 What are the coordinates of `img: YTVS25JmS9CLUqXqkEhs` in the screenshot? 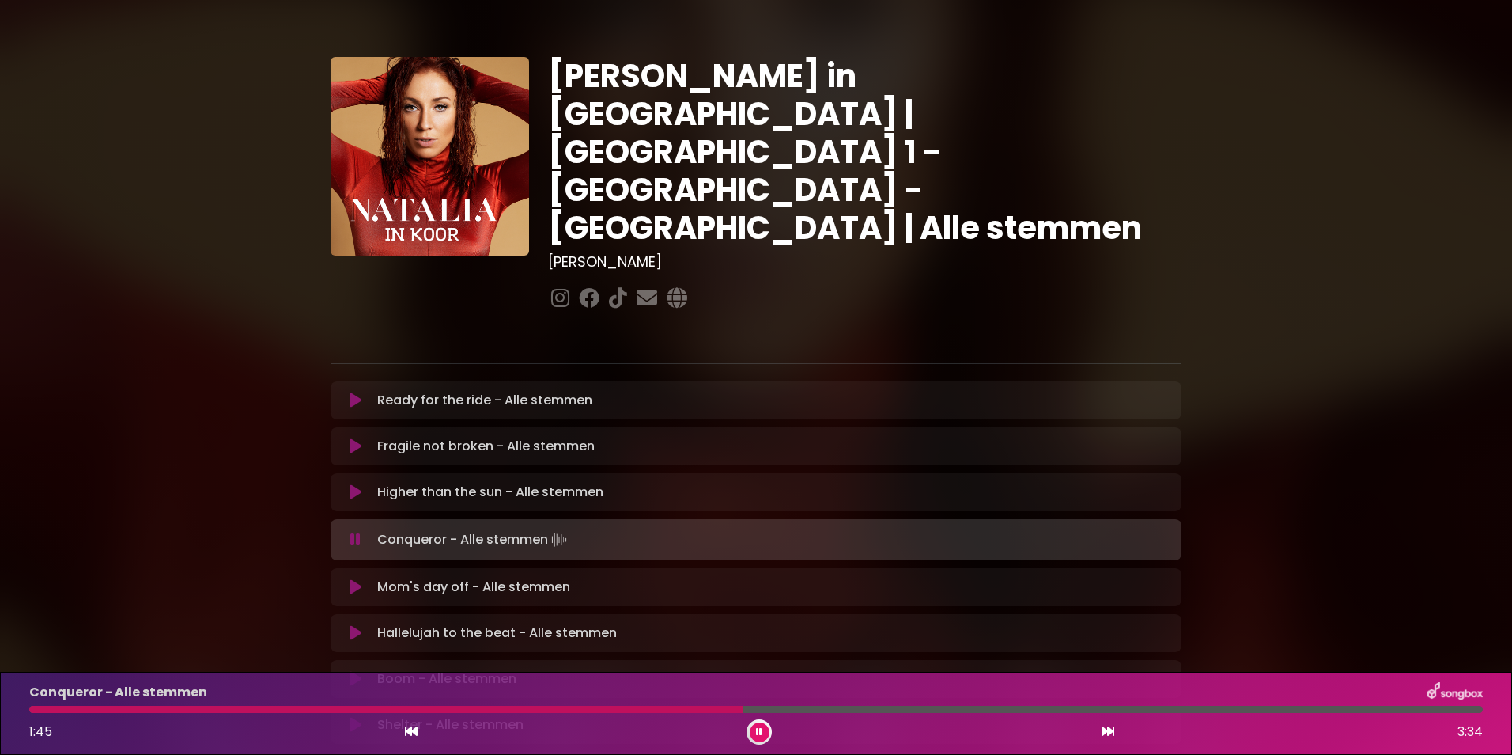 It's located at (429, 156).